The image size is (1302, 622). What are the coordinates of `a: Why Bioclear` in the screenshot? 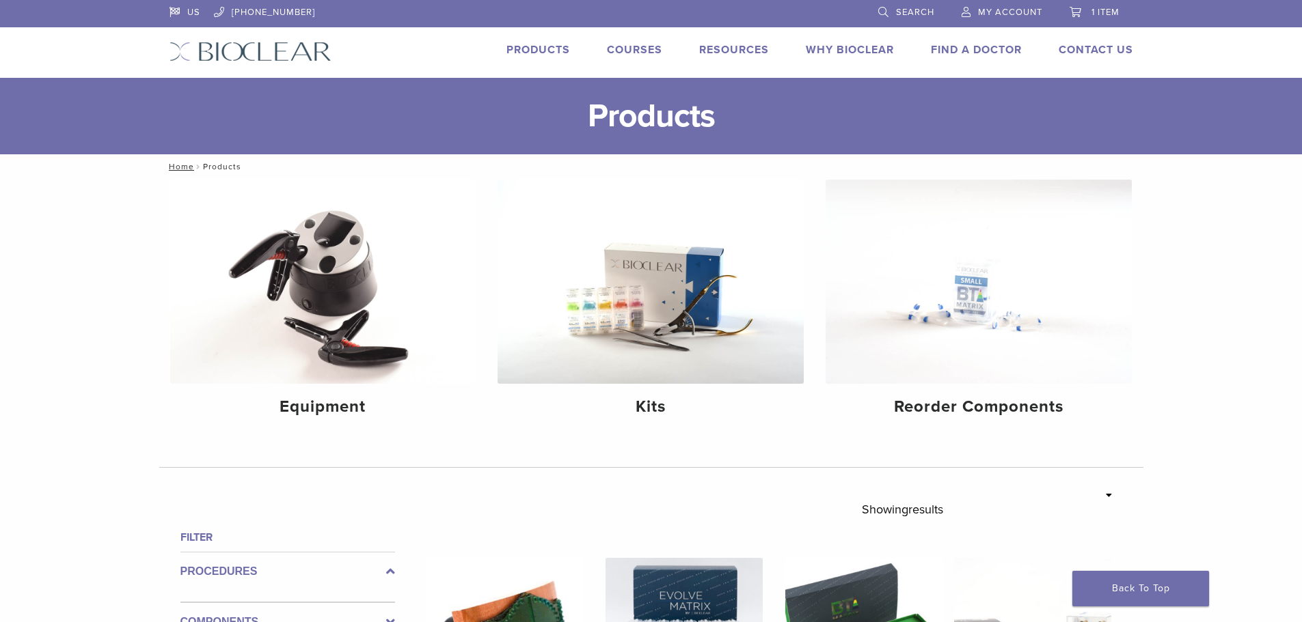 It's located at (849, 50).